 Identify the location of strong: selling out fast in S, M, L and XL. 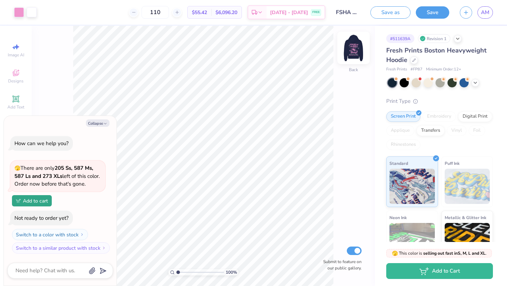
(454, 253).